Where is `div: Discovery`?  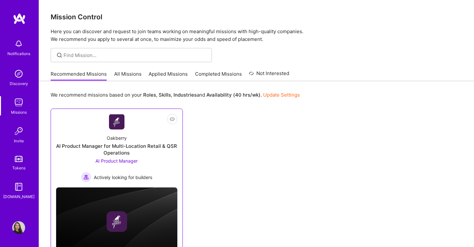
div: Discovery is located at coordinates (19, 83).